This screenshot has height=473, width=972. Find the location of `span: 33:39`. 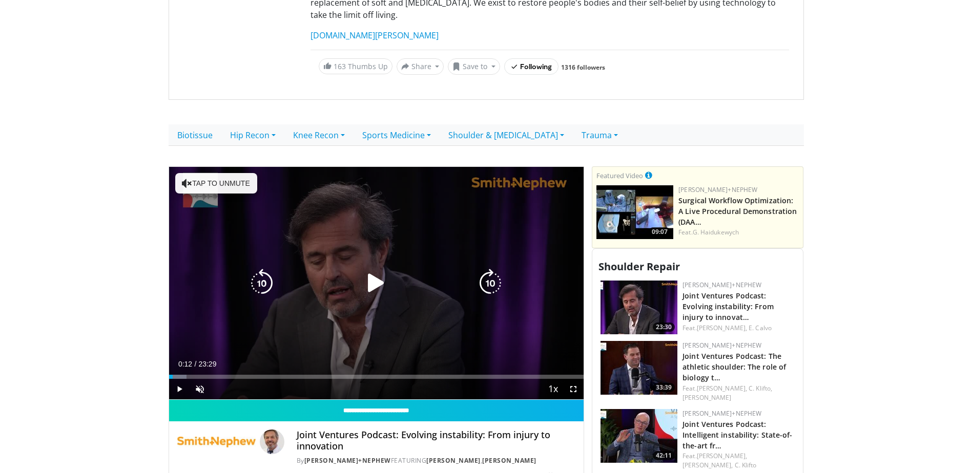

span: 33:39 is located at coordinates (663, 388).